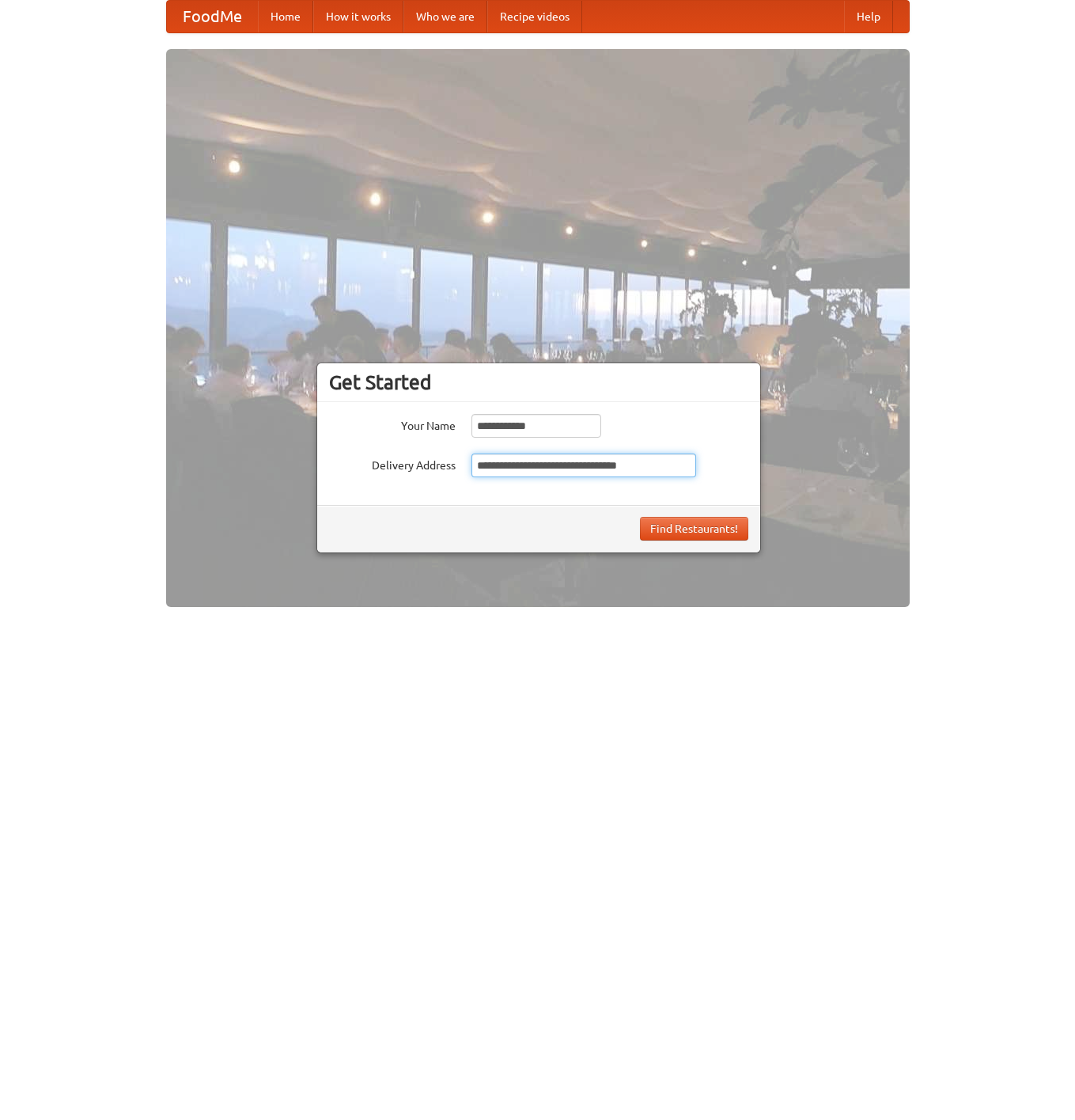 The image size is (1075, 1120). What do you see at coordinates (538, 383) in the screenshot?
I see `h3: Get Started` at bounding box center [538, 383].